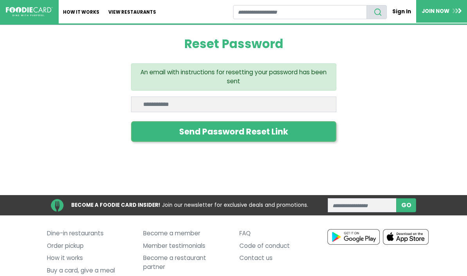 Image resolution: width=467 pixels, height=276 pixels. Describe the element at coordinates (89, 259) in the screenshot. I see `a: How it works` at that location.